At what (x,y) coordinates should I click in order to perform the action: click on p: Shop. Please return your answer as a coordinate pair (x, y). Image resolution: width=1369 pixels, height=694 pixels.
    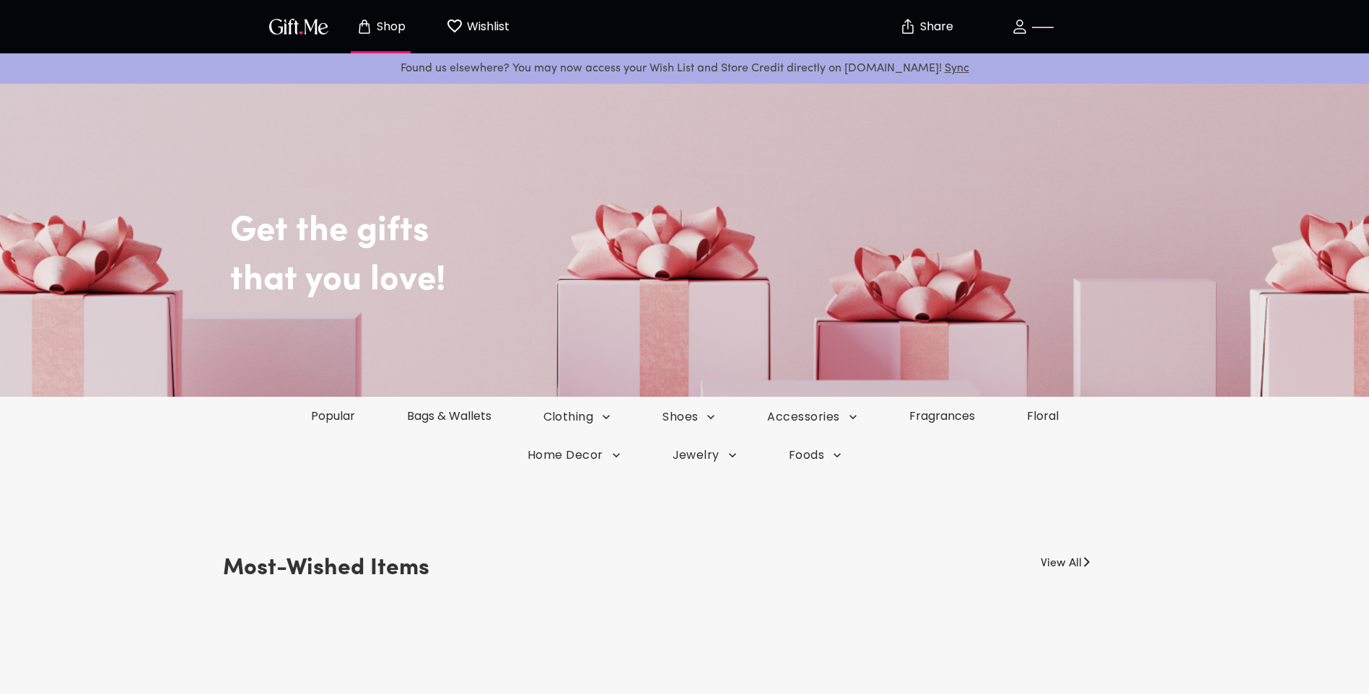
    Looking at the image, I should click on (389, 27).